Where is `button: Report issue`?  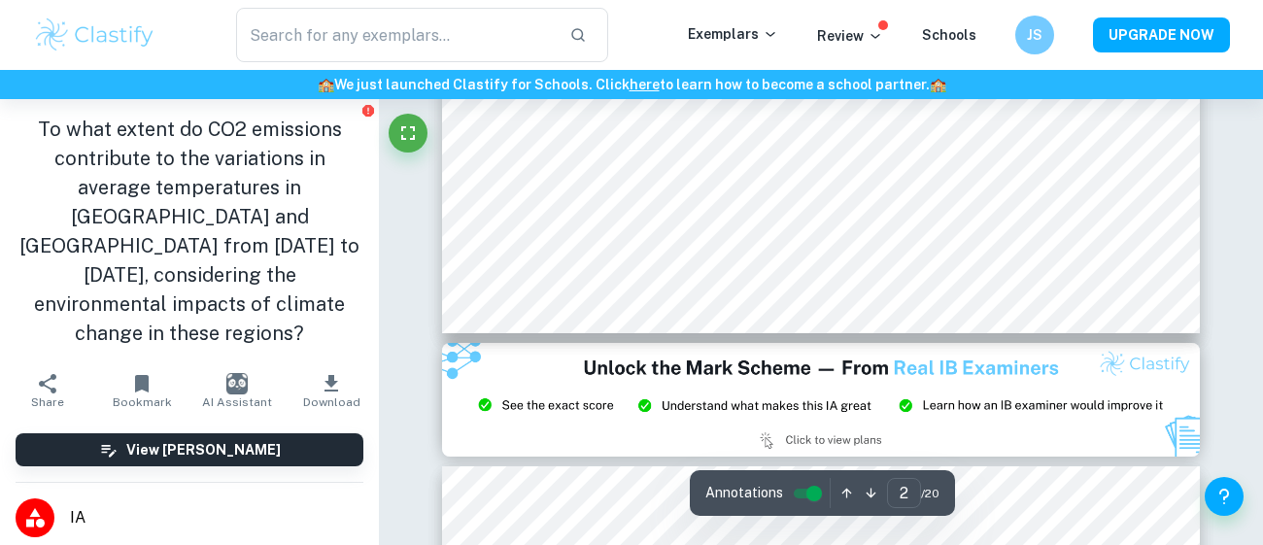
button: Report issue is located at coordinates (367, 110).